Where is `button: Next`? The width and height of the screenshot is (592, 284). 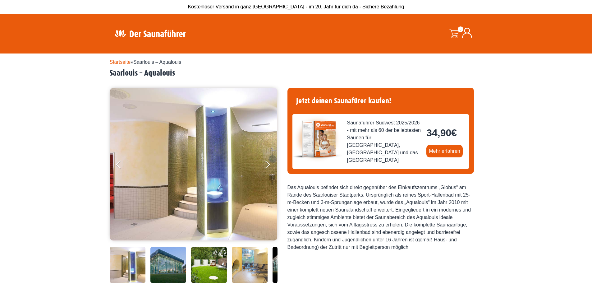
button: Next is located at coordinates (272, 166).